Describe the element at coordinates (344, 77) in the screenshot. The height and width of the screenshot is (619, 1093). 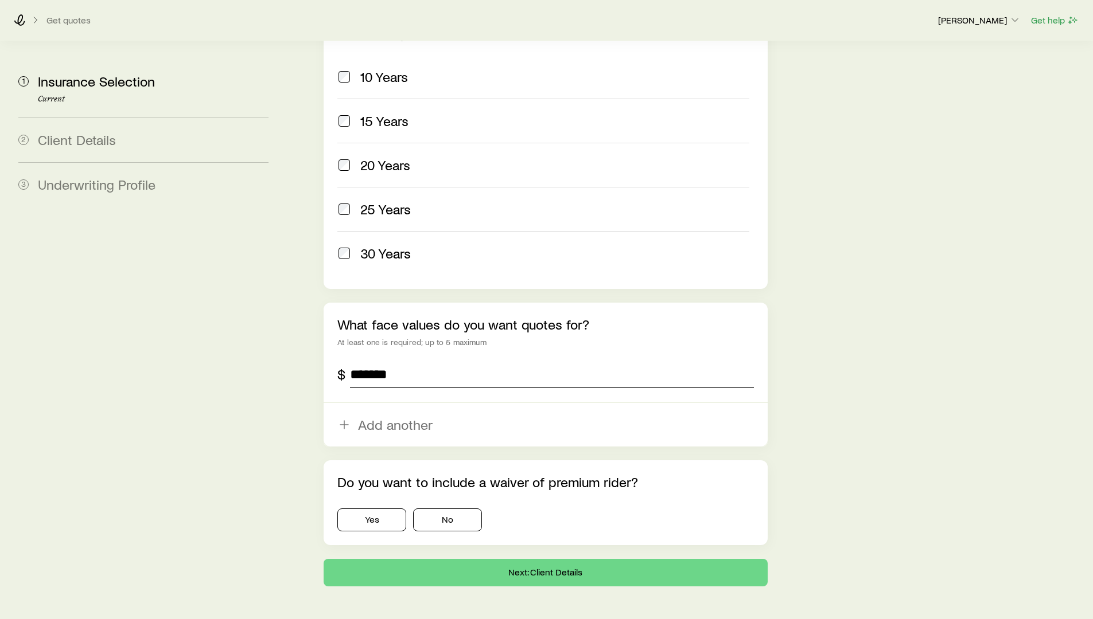
I see `input: 10 Years` at that location.